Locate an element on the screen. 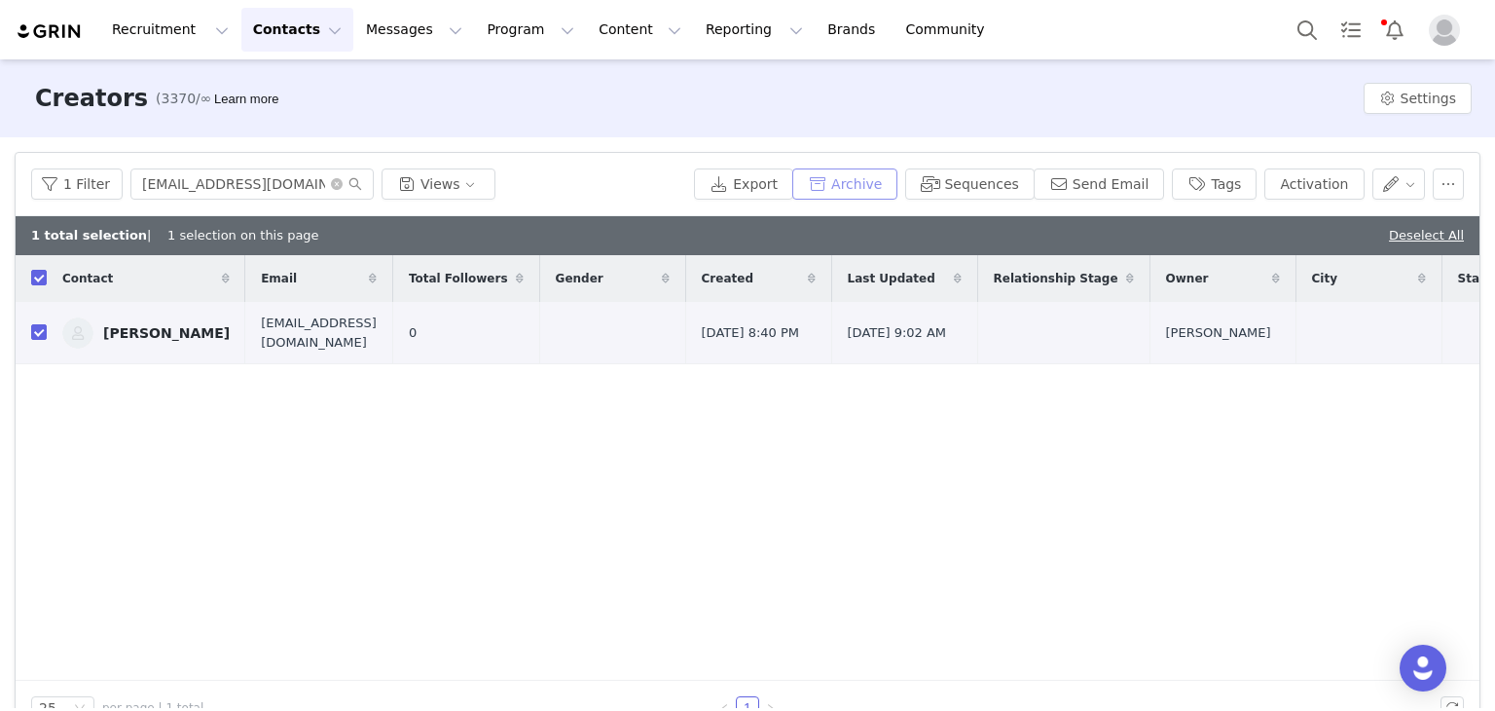 Image resolution: width=1495 pixels, height=711 pixels. a: grin logo is located at coordinates (50, 31).